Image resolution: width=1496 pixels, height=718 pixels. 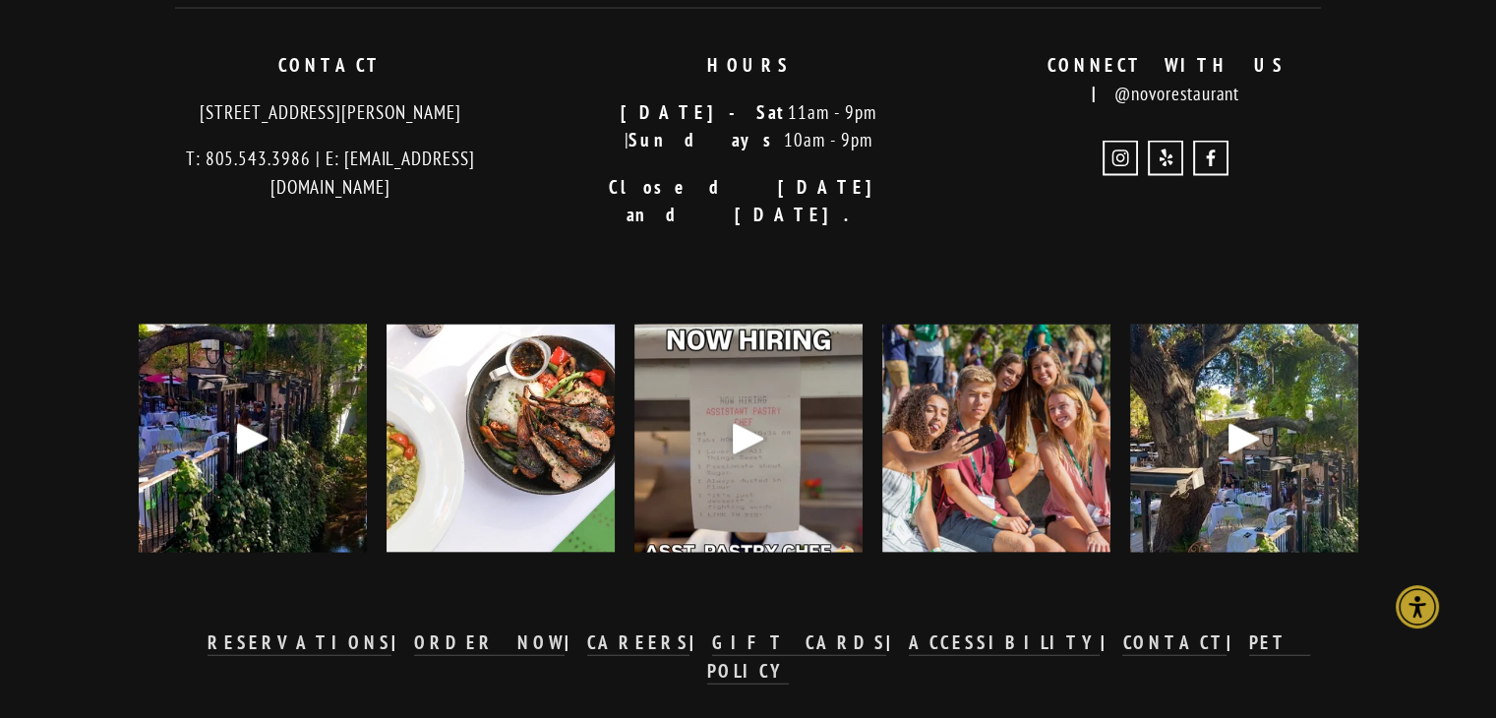 What do you see at coordinates (996, 439) in the screenshot?
I see `img: Welcome back, Mustangs! 🐎 WOW Week is here and we&rsquo;re excited to kick off the school year wi...` at bounding box center [996, 439].